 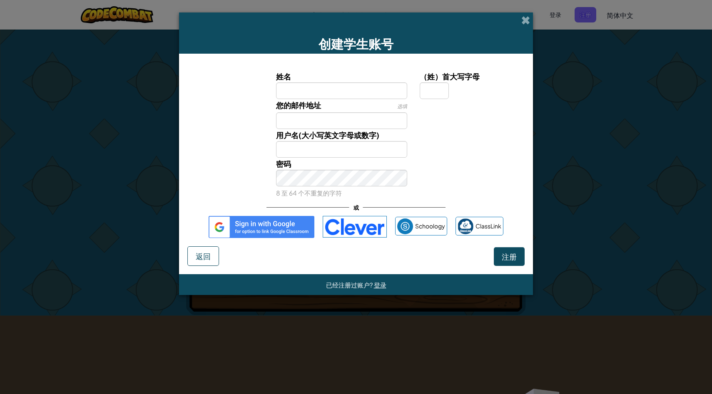 I want to click on img: gplus_sso_button2.svg, so click(x=262, y=227).